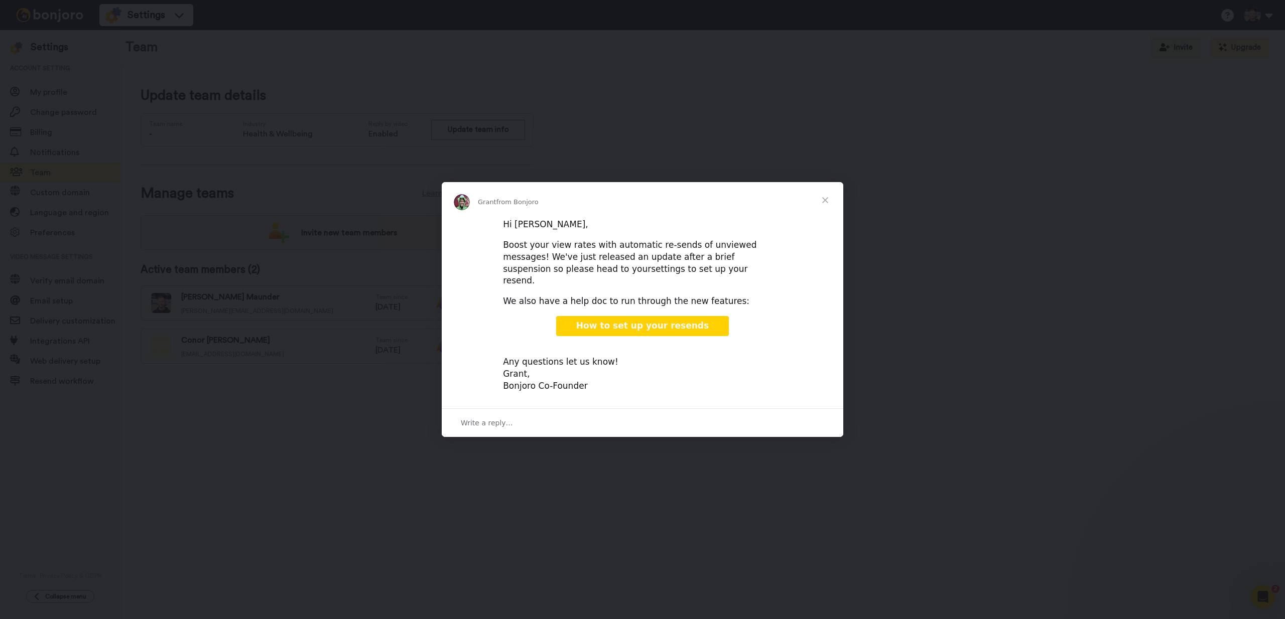 The image size is (1285, 619). I want to click on div: Open conversation and reply, so click(642, 423).